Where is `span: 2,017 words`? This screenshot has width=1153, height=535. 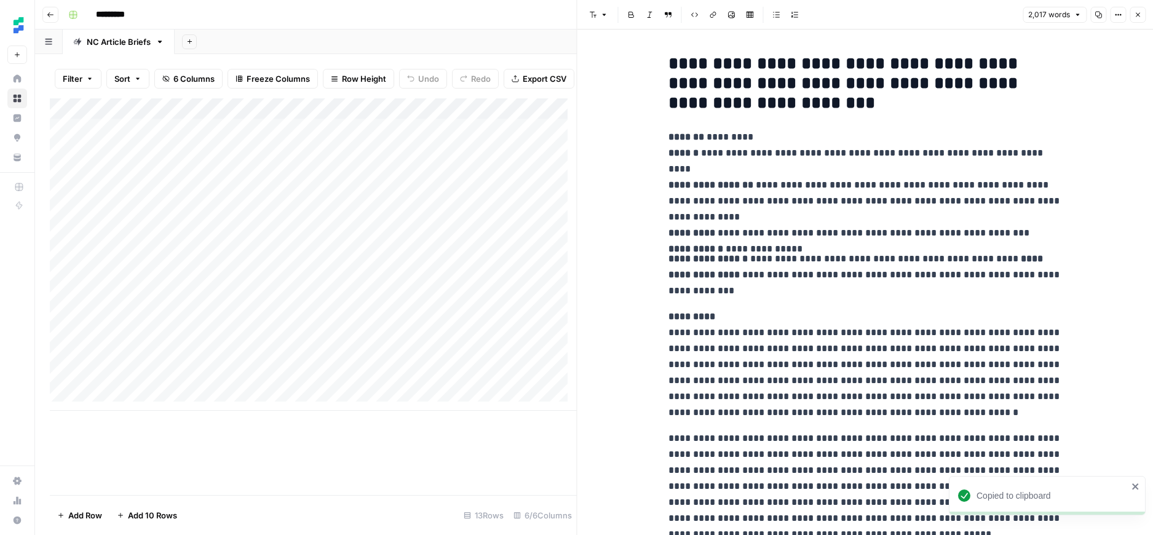 span: 2,017 words is located at coordinates (1049, 15).